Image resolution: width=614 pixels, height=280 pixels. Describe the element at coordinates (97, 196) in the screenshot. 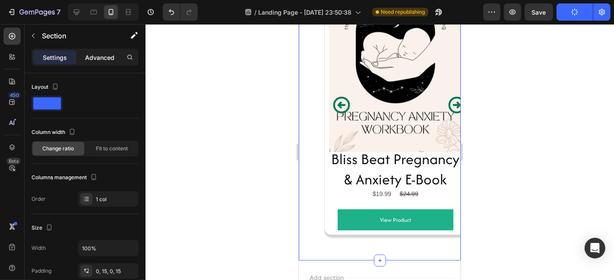

I see `button: View Product` at that location.